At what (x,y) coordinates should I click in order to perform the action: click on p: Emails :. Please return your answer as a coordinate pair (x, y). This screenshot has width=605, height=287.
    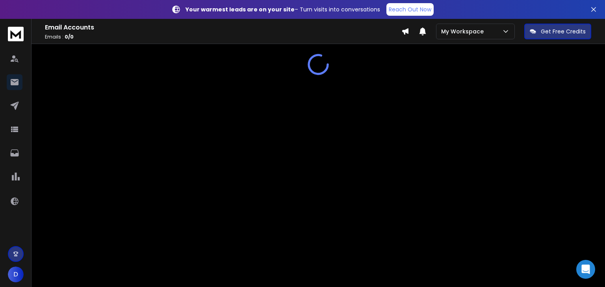
    Looking at the image, I should click on (223, 37).